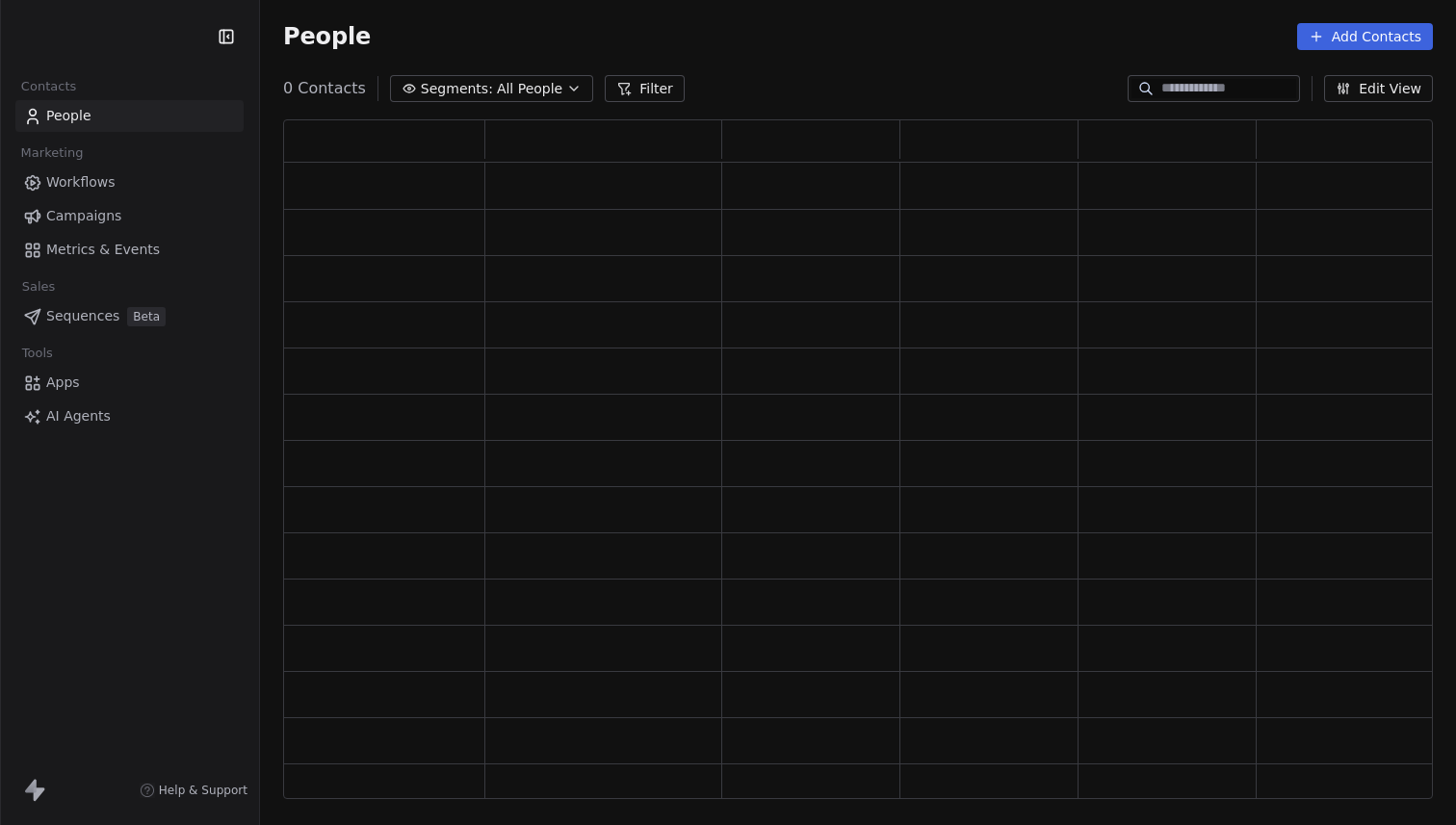 This screenshot has height=825, width=1456. I want to click on span: Tools, so click(37, 353).